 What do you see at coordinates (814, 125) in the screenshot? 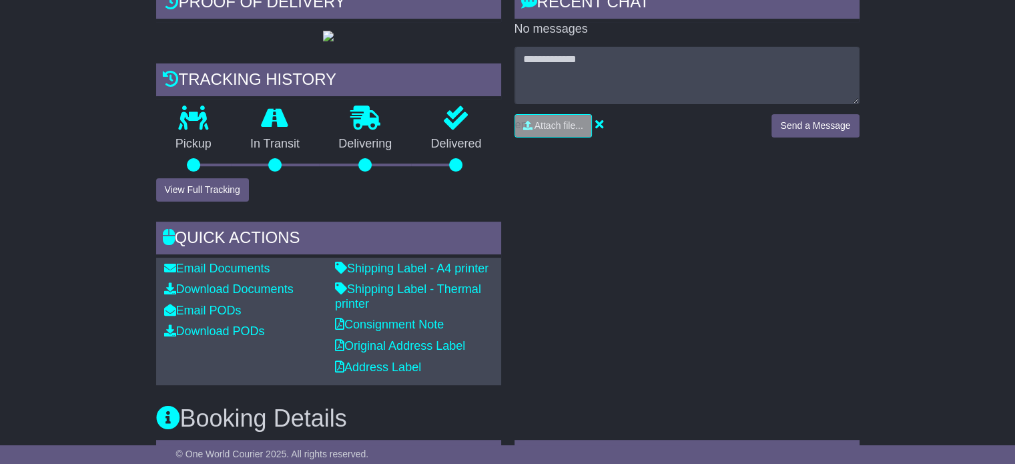
I see `button: Send a Message` at bounding box center [814, 125].